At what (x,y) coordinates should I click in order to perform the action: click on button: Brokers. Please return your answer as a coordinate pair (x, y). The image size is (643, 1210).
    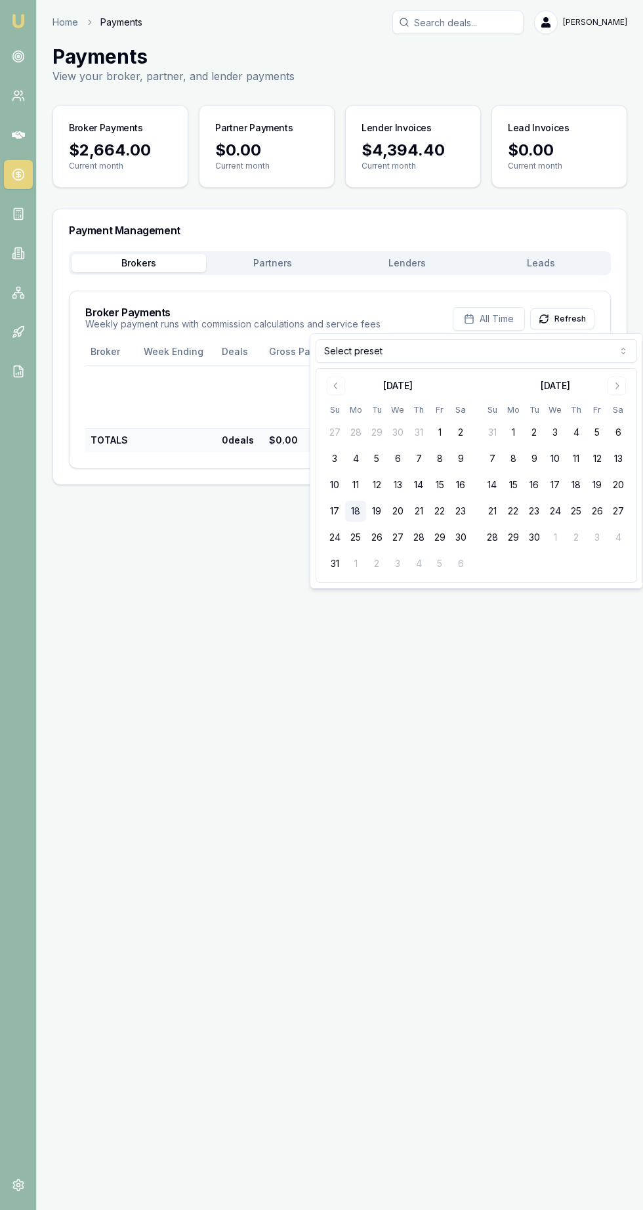
    Looking at the image, I should click on (138, 263).